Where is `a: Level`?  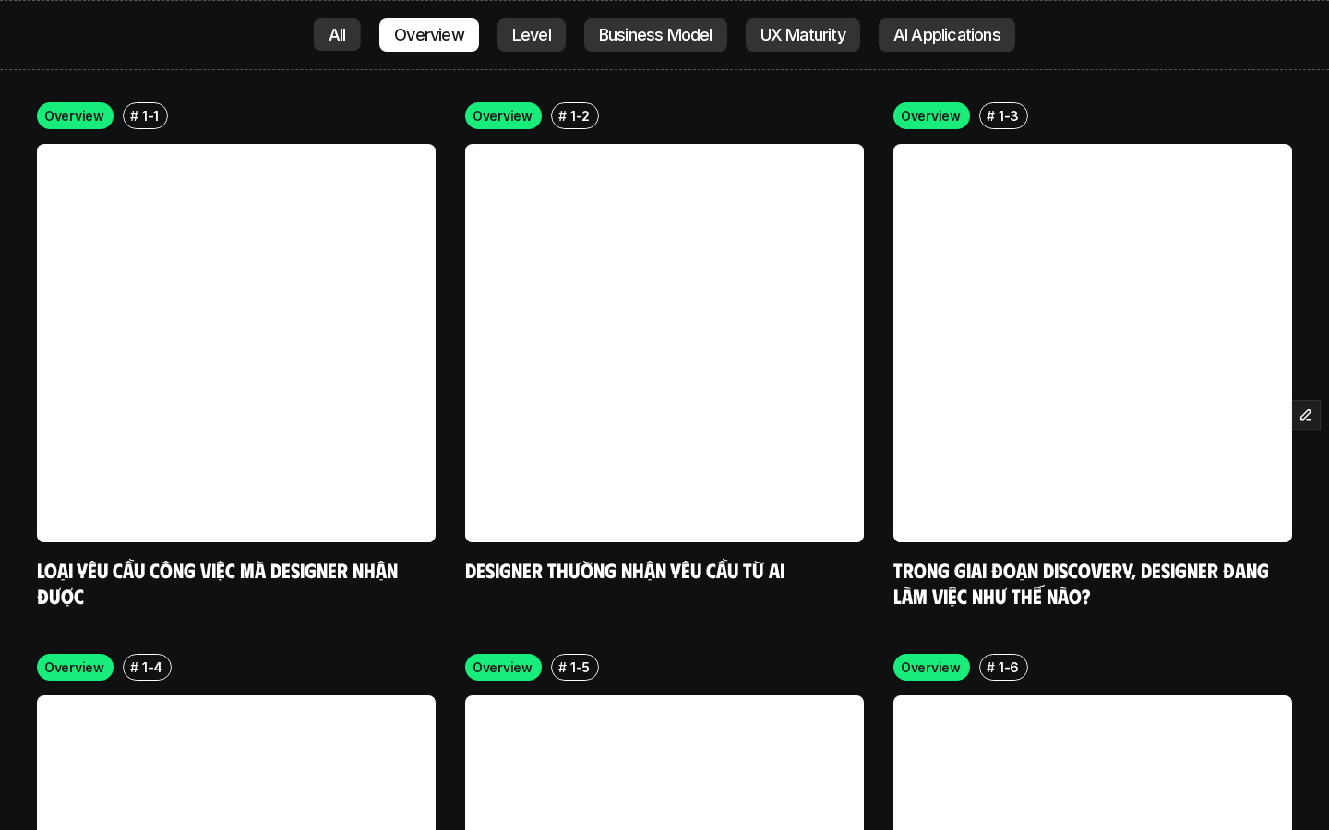
a: Level is located at coordinates (531, 35).